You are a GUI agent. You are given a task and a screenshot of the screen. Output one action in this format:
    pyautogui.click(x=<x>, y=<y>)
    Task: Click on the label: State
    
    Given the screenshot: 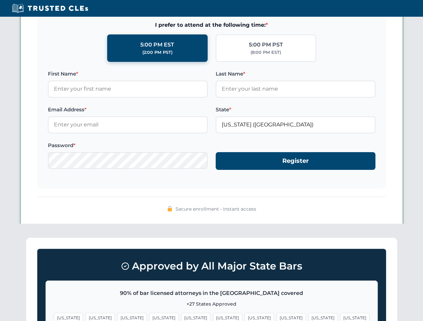 What is the action you would take?
    pyautogui.click(x=295, y=110)
    